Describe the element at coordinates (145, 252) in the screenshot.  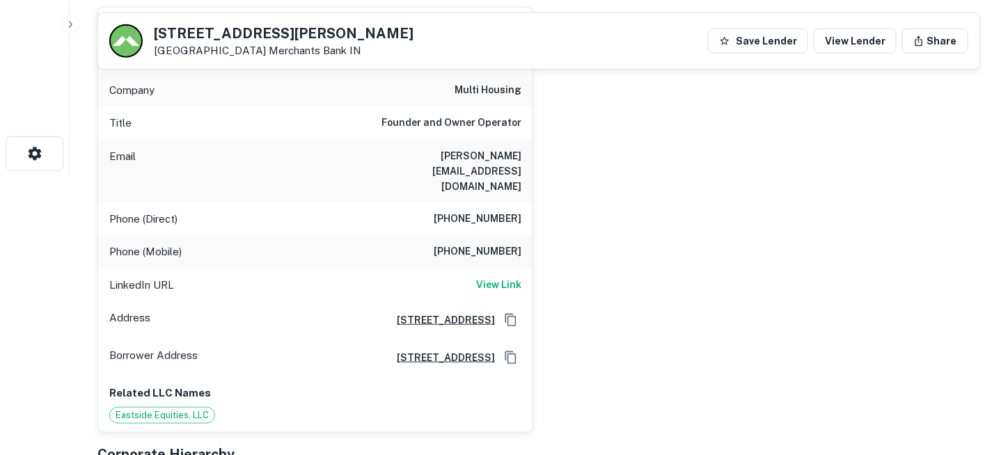
I see `p: Phone (Mobile)` at that location.